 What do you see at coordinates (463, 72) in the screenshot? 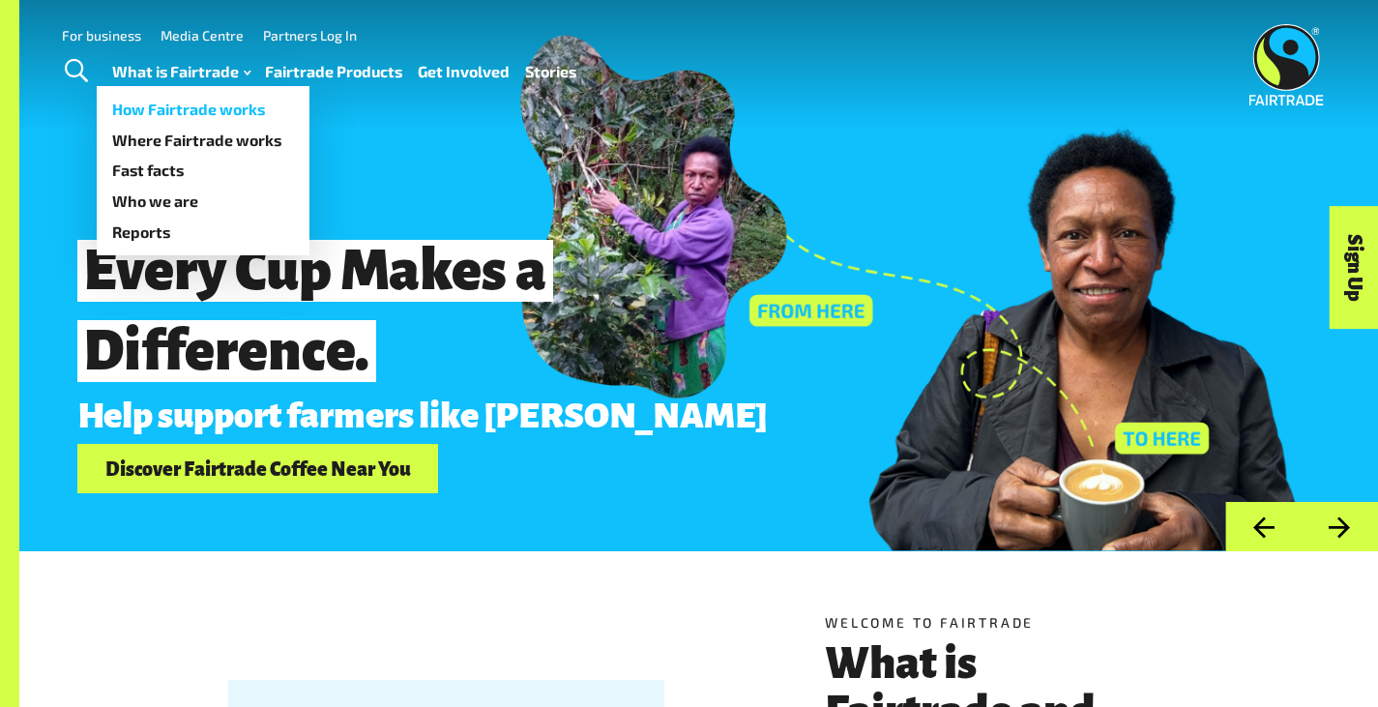
I see `a: Get Involved` at bounding box center [463, 72].